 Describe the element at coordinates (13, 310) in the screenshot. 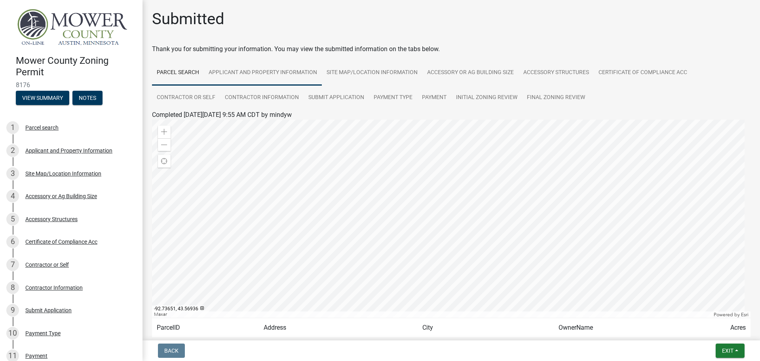

I see `div: 9` at that location.